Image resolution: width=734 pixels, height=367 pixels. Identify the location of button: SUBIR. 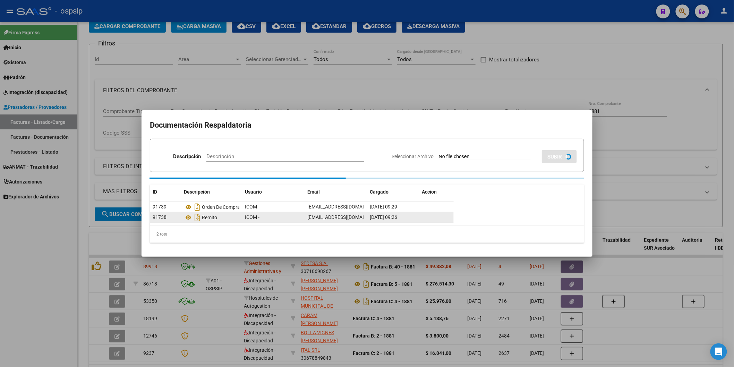
(559, 156).